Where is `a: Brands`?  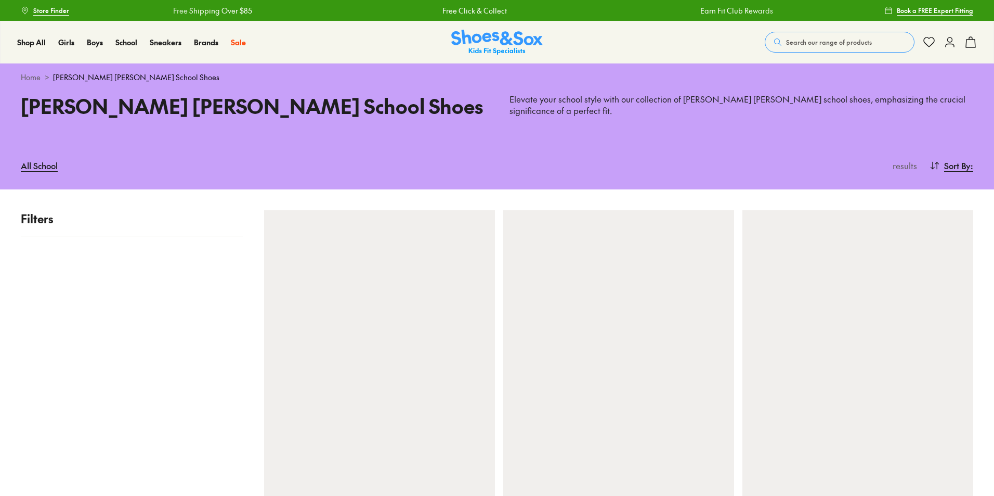 a: Brands is located at coordinates (206, 42).